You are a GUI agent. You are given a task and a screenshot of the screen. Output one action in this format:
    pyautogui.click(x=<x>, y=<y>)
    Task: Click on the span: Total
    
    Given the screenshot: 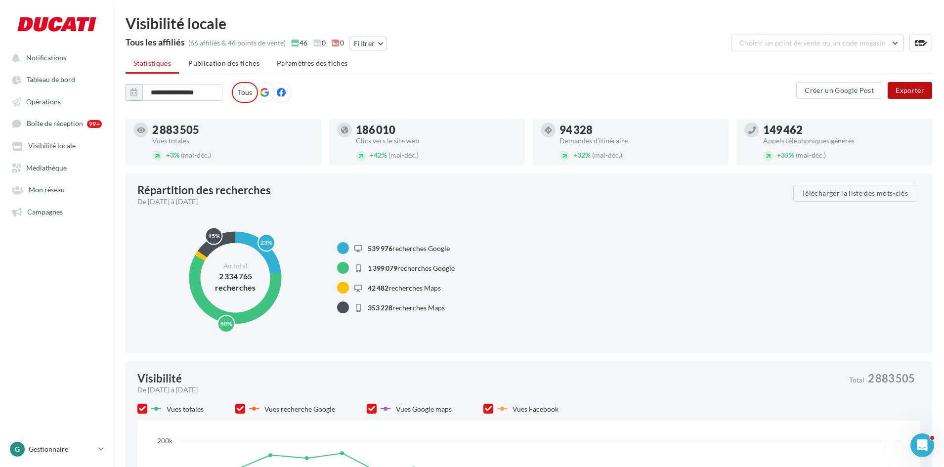 What is the action you would take?
    pyautogui.click(x=856, y=380)
    